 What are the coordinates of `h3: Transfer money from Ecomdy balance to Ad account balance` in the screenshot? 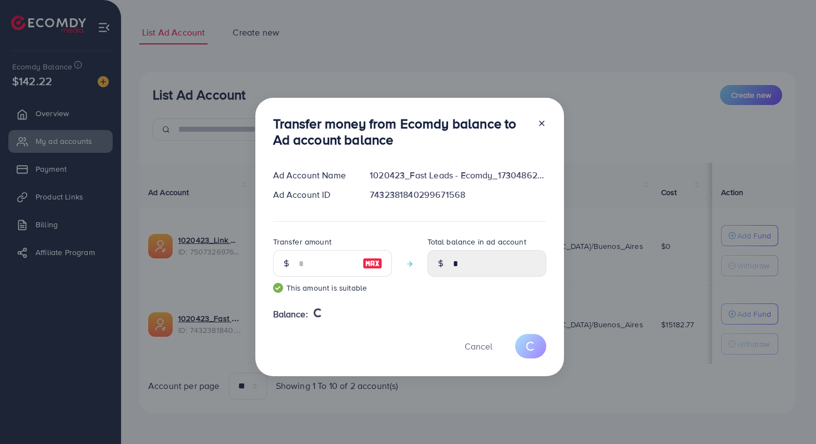 It's located at (401, 132).